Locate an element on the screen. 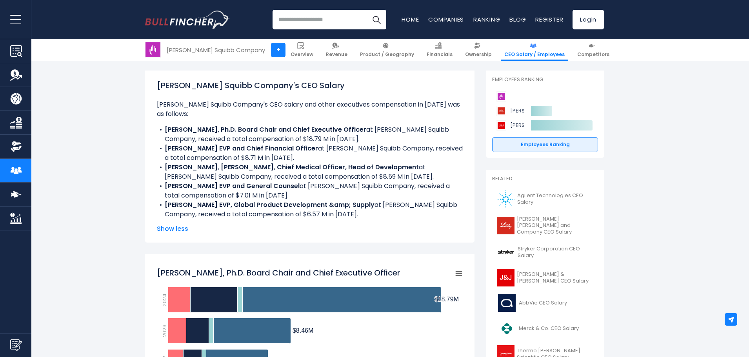  p: Related is located at coordinates (545, 179).